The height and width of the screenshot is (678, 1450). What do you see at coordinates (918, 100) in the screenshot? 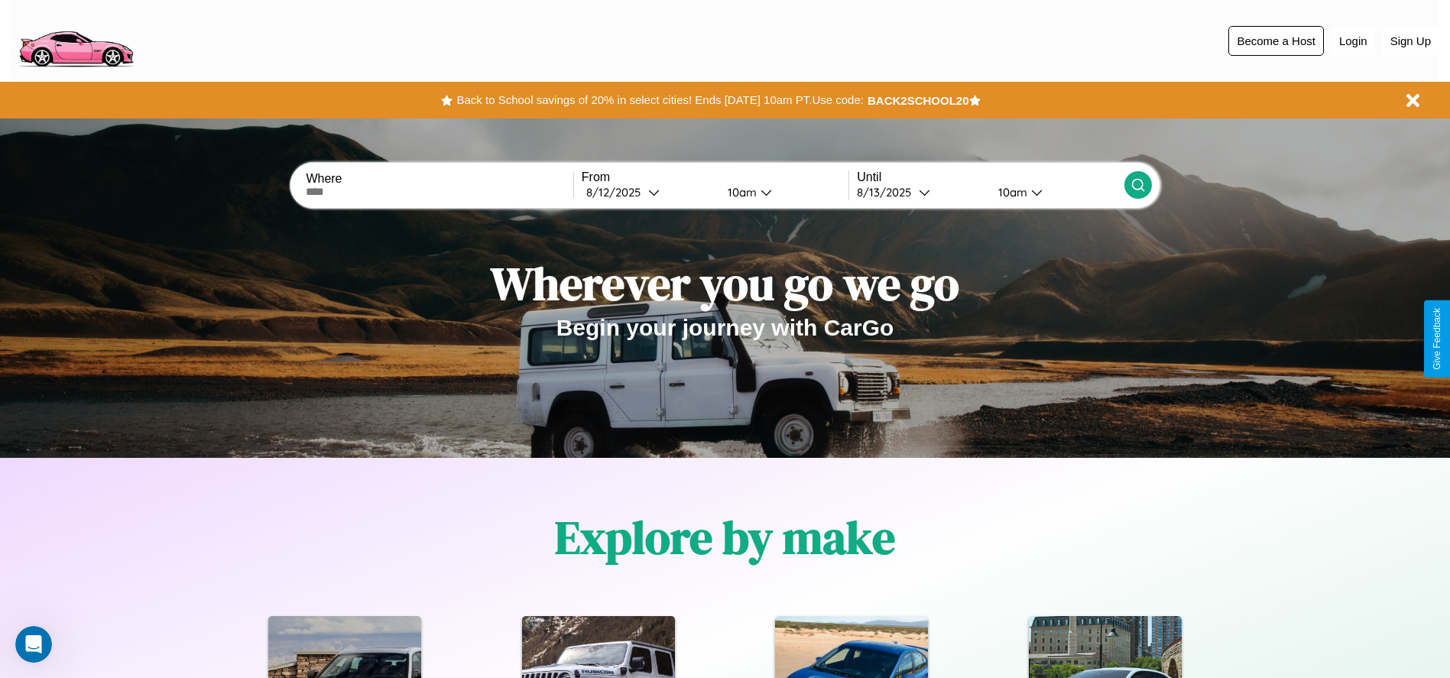
I see `b: BACK2SCHOOL20` at bounding box center [918, 100].